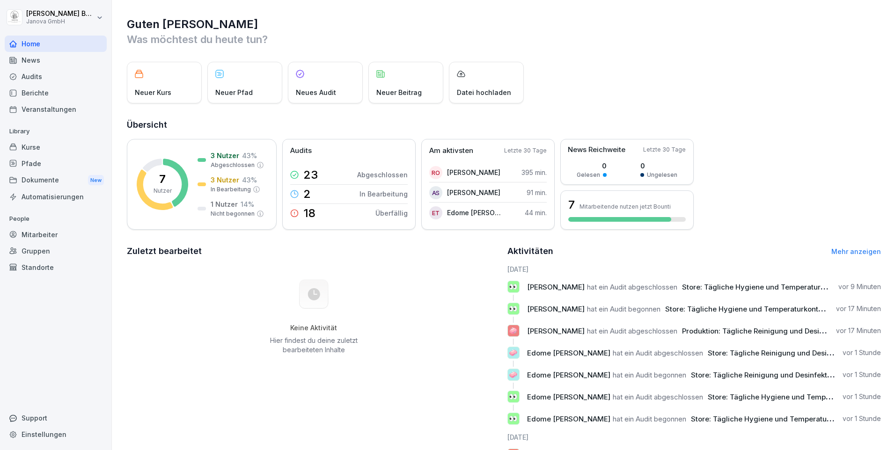 Image resolution: width=895 pixels, height=450 pixels. I want to click on p: Neues Audit, so click(316, 92).